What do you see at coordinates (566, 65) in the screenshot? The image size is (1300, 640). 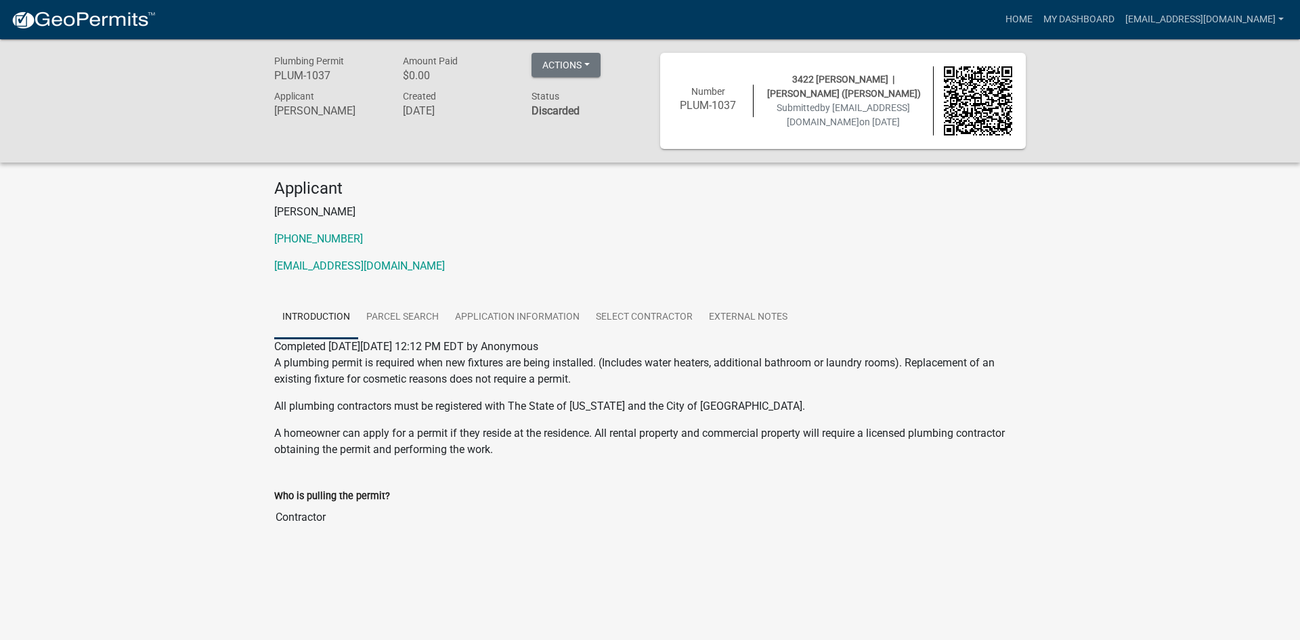 I see `button: Actions` at bounding box center [566, 65].